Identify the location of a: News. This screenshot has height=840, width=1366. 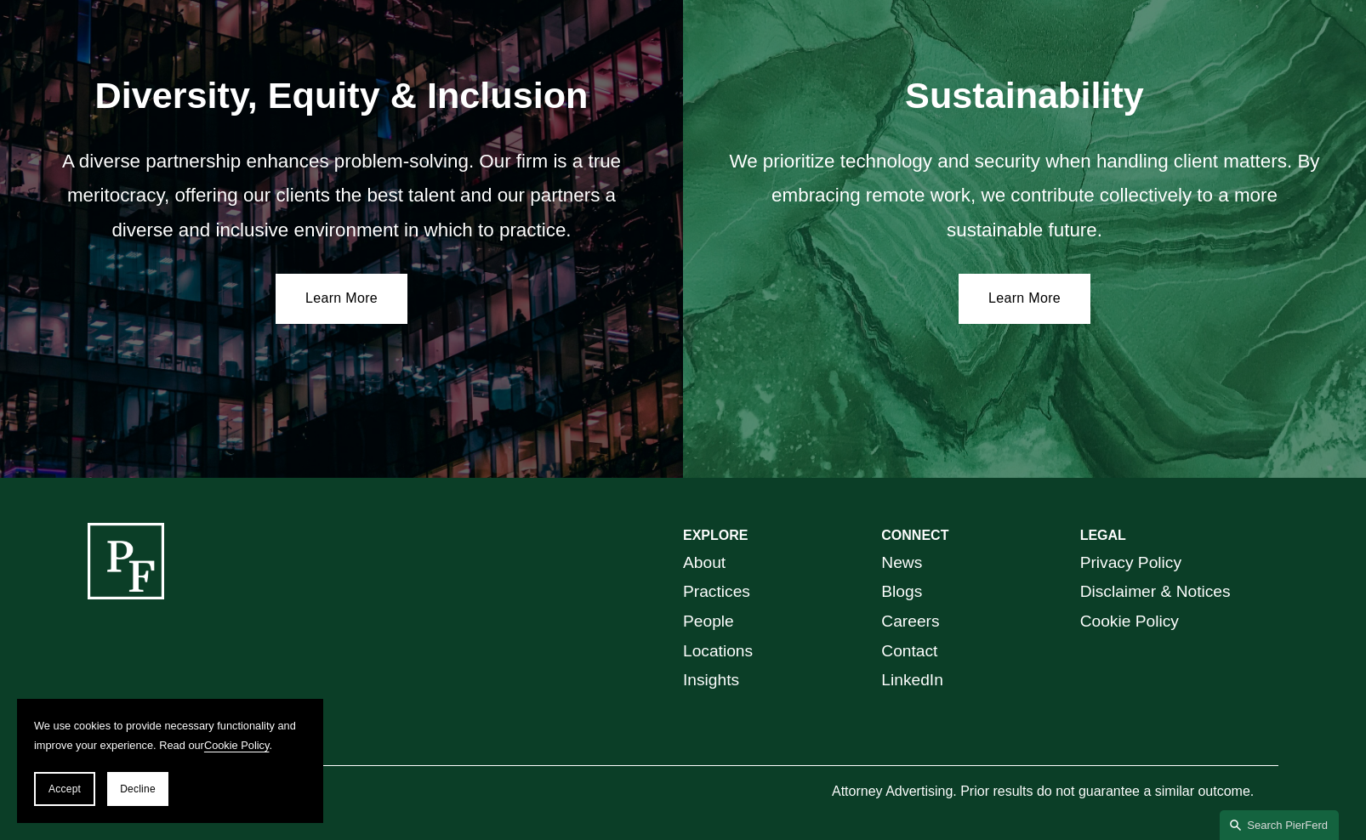
(901, 563).